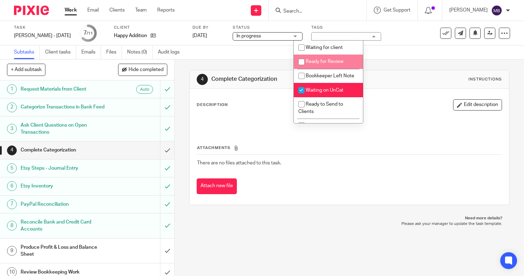 Image resolution: width=524 pixels, height=276 pixels. Describe the element at coordinates (346, 28) in the screenshot. I see `label: Tags` at that location.